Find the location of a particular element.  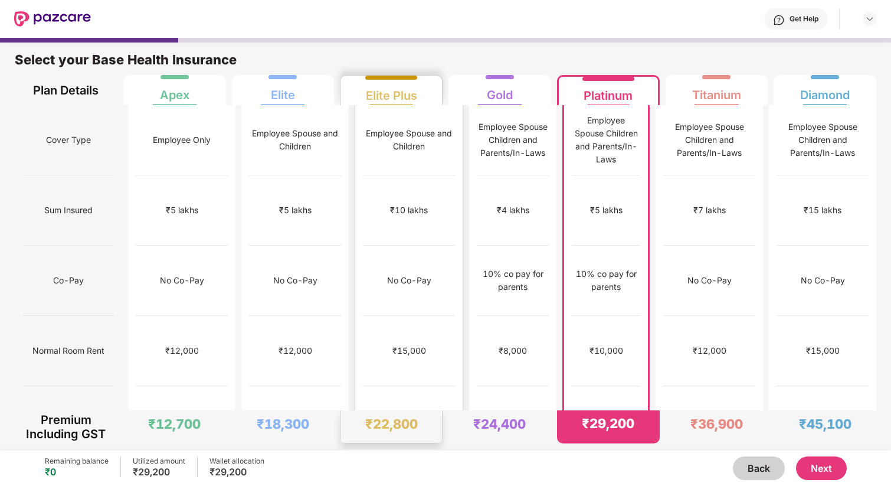

div: Get Help is located at coordinates (804, 19).